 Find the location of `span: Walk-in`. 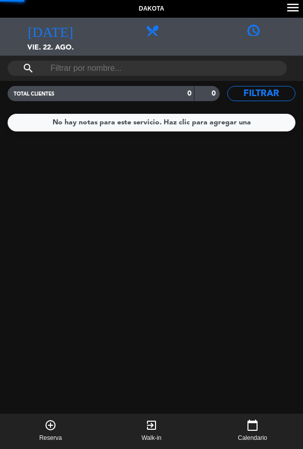

span: Walk-in is located at coordinates (152, 438).